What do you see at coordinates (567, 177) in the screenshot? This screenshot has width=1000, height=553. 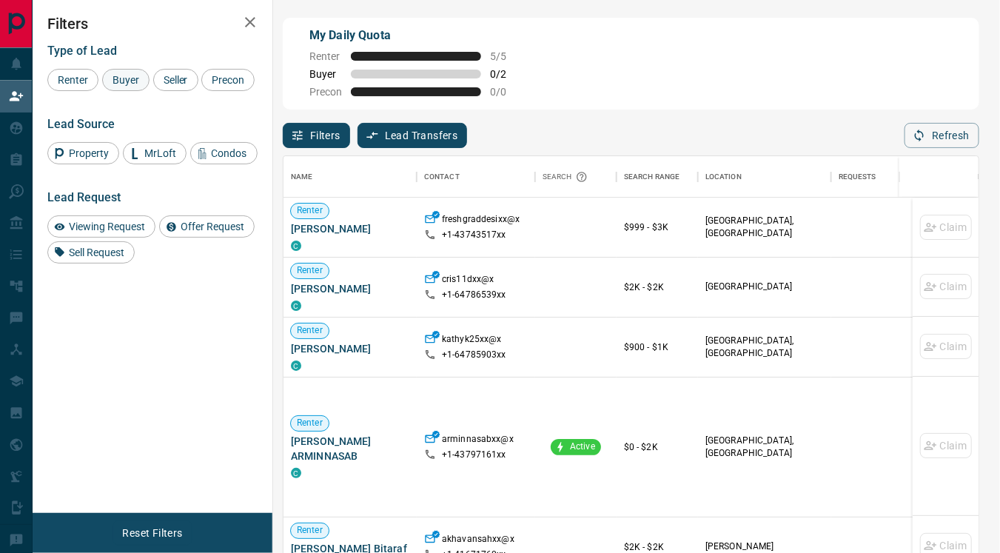 I see `div: Search` at bounding box center [567, 177].